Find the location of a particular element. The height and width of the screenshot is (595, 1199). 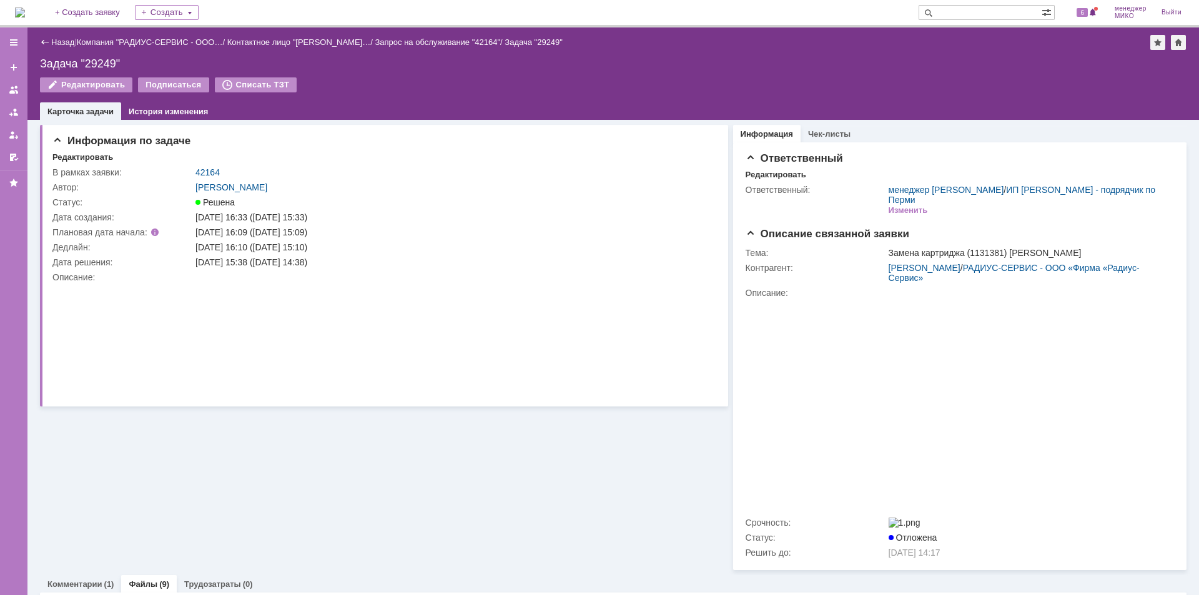

a: 42164 is located at coordinates (207, 172).